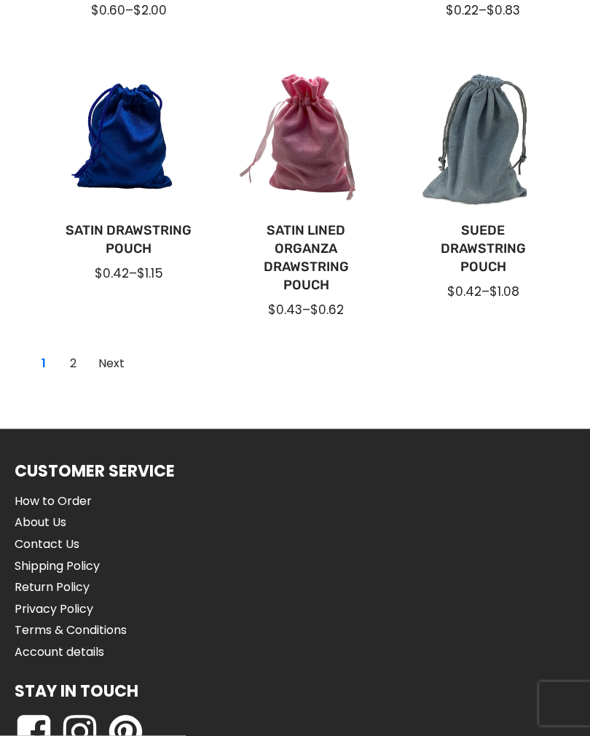  I want to click on span: $2.00, so click(150, 11).